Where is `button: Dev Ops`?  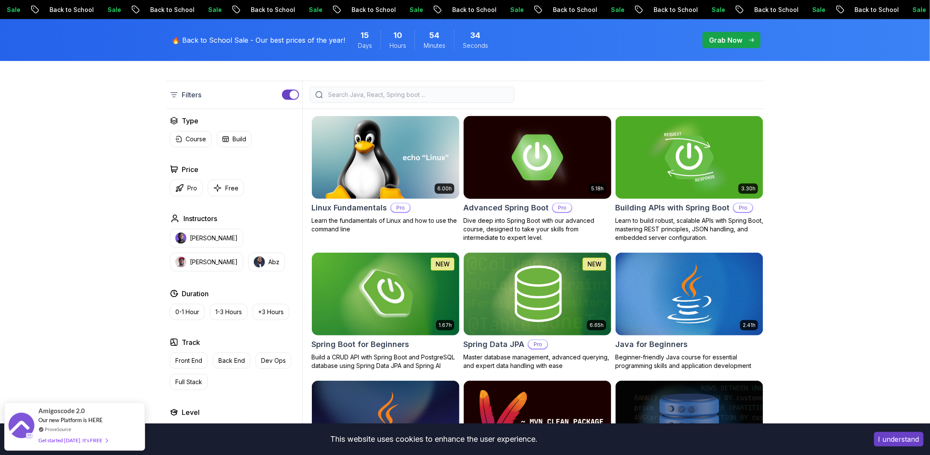
button: Dev Ops is located at coordinates (274, 361).